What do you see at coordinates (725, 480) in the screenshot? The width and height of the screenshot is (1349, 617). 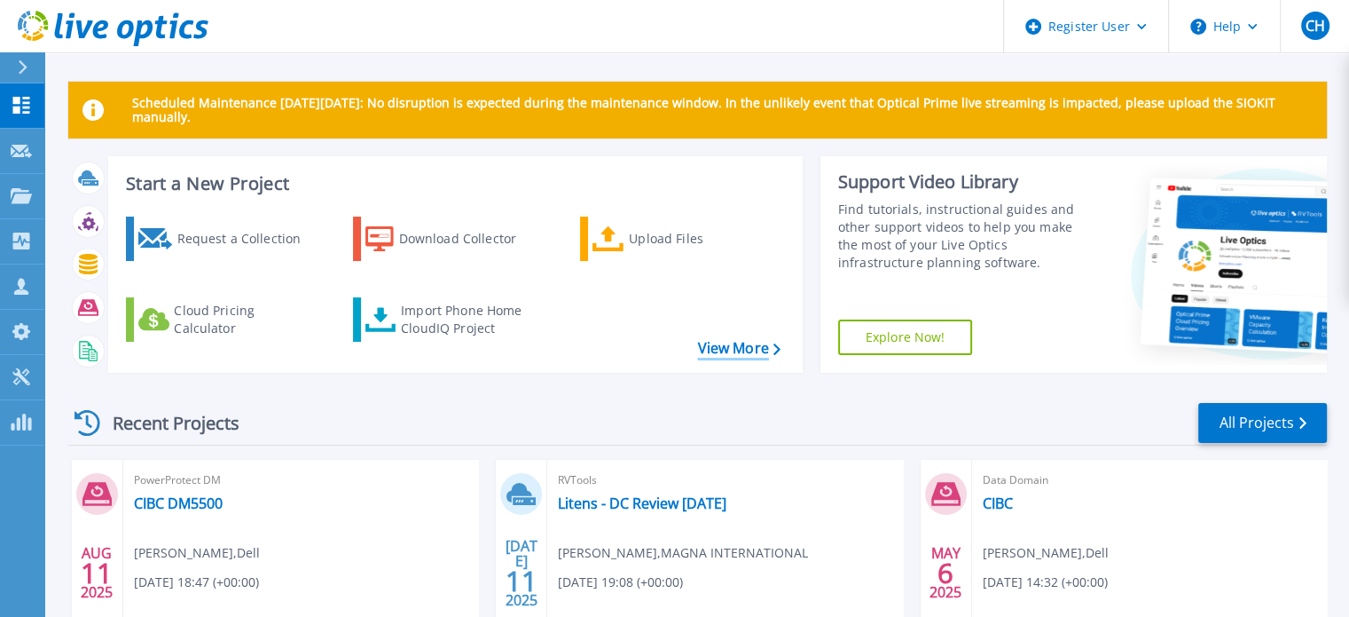 I see `span: RVTools` at bounding box center [725, 480].